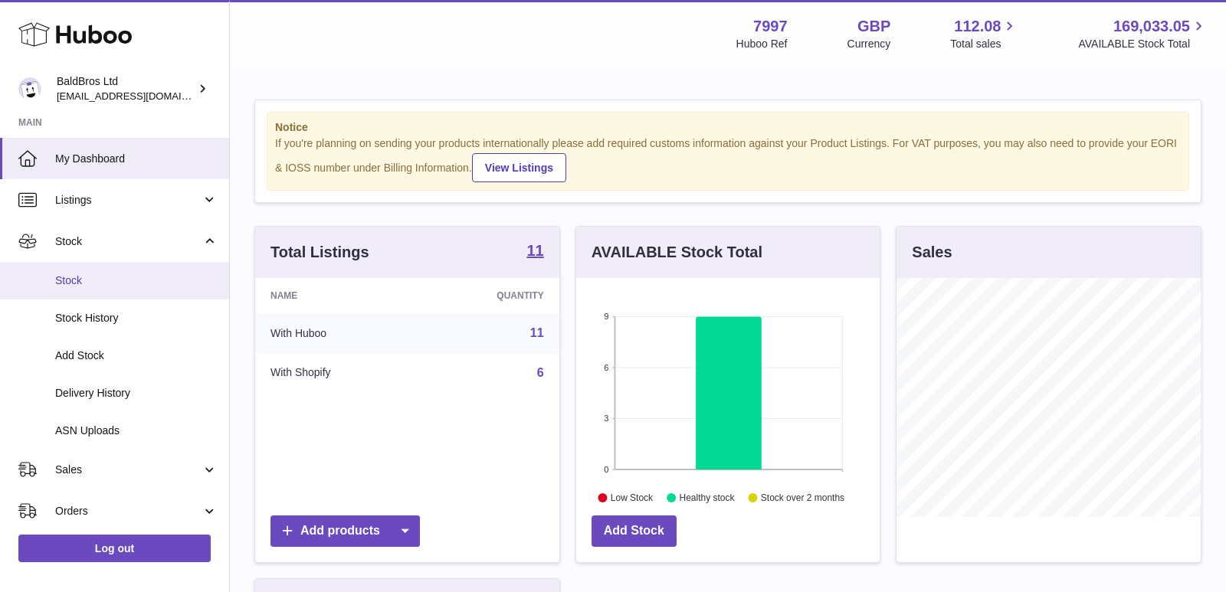 This screenshot has width=1226, height=592. I want to click on a: 6, so click(540, 372).